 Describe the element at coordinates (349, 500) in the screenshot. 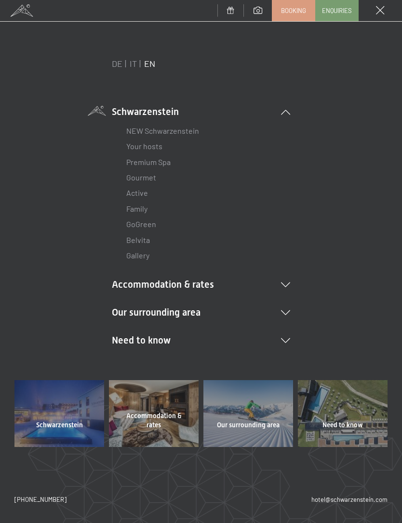

I see `a: hotel@schwarzenstein.com` at that location.